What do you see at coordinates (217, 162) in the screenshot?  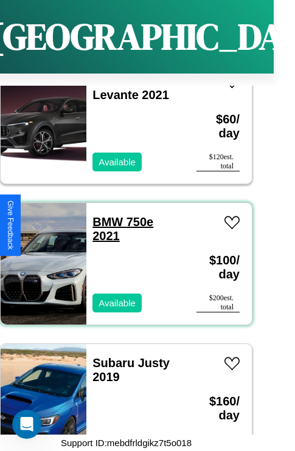 I see `div: $ 120 est. total` at bounding box center [217, 162].